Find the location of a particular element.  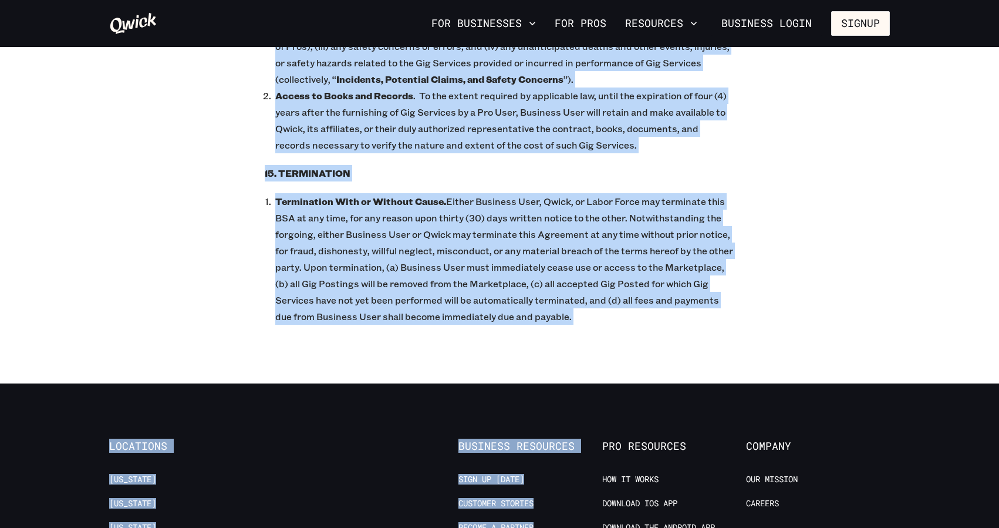

a: How it Works is located at coordinates (630, 479).